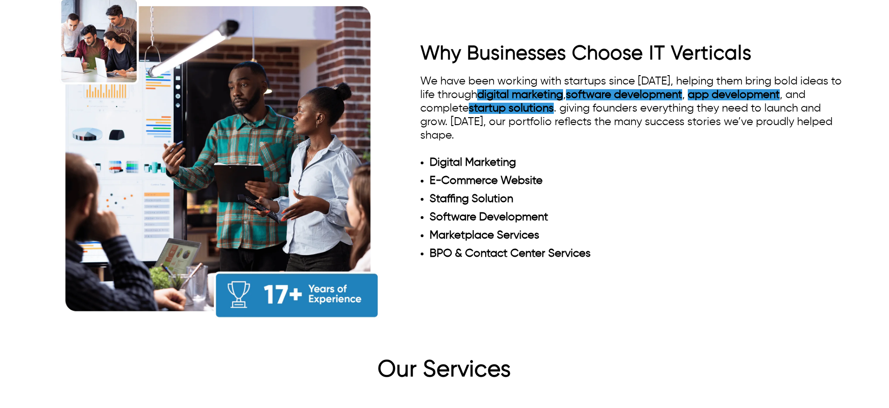 This screenshot has width=889, height=408. I want to click on a: Marketplace Services, so click(484, 235).